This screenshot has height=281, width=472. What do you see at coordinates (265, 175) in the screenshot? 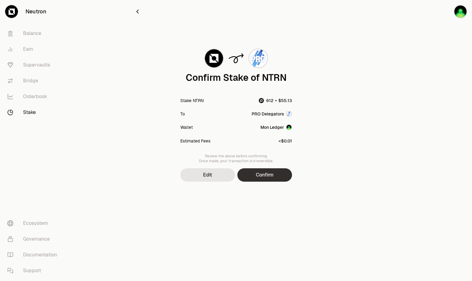
I see `button: Confirm` at bounding box center [265, 175].